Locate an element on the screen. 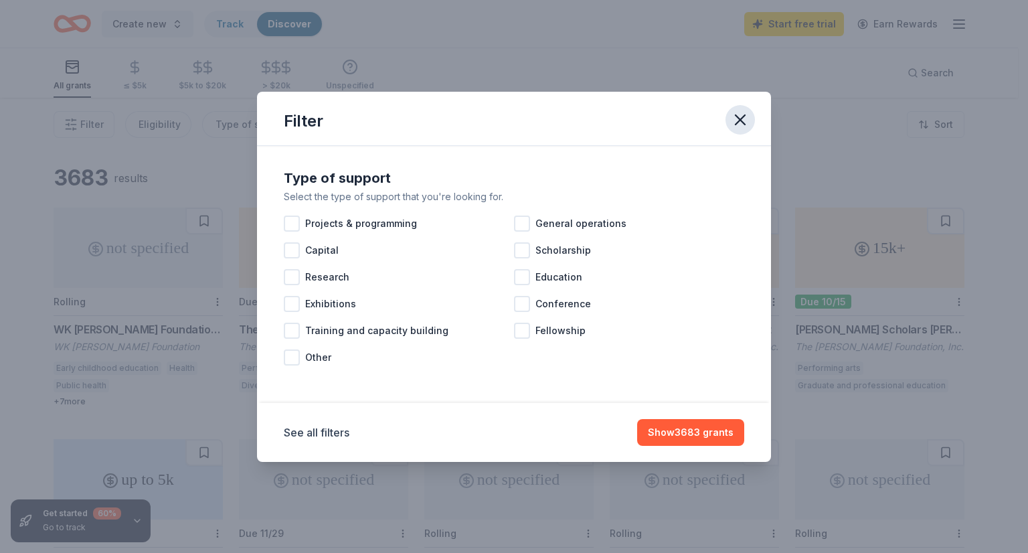 The image size is (1028, 553). button: See all filters is located at coordinates (317, 433).